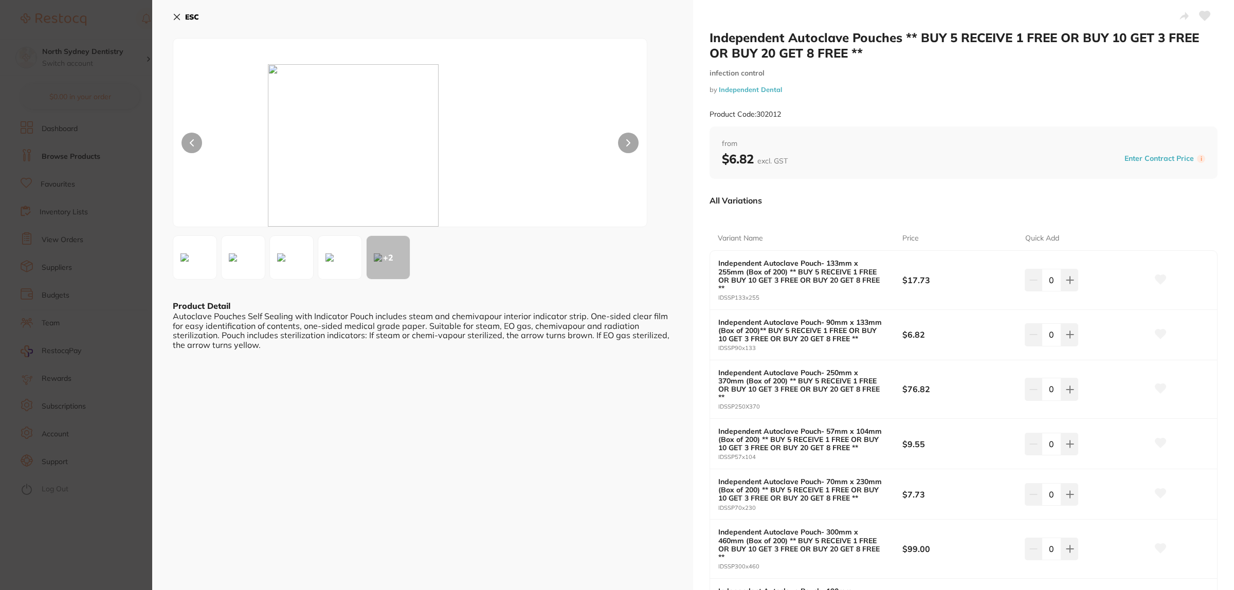 Image resolution: width=1234 pixels, height=590 pixels. I want to click on b: Independent Autoclave Pouch- 133mm x 255mm (Box of 200) ** BUY 5 RECEIVE 1 FREE OR BUY 10 GET 3 F..., so click(801, 276).